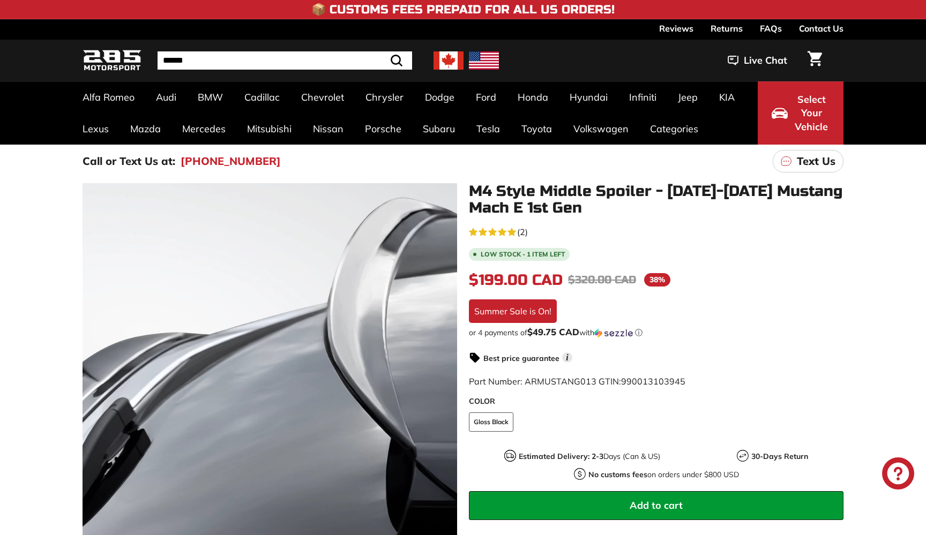  I want to click on div: 5.0 rating (2 votes), so click(656, 232).